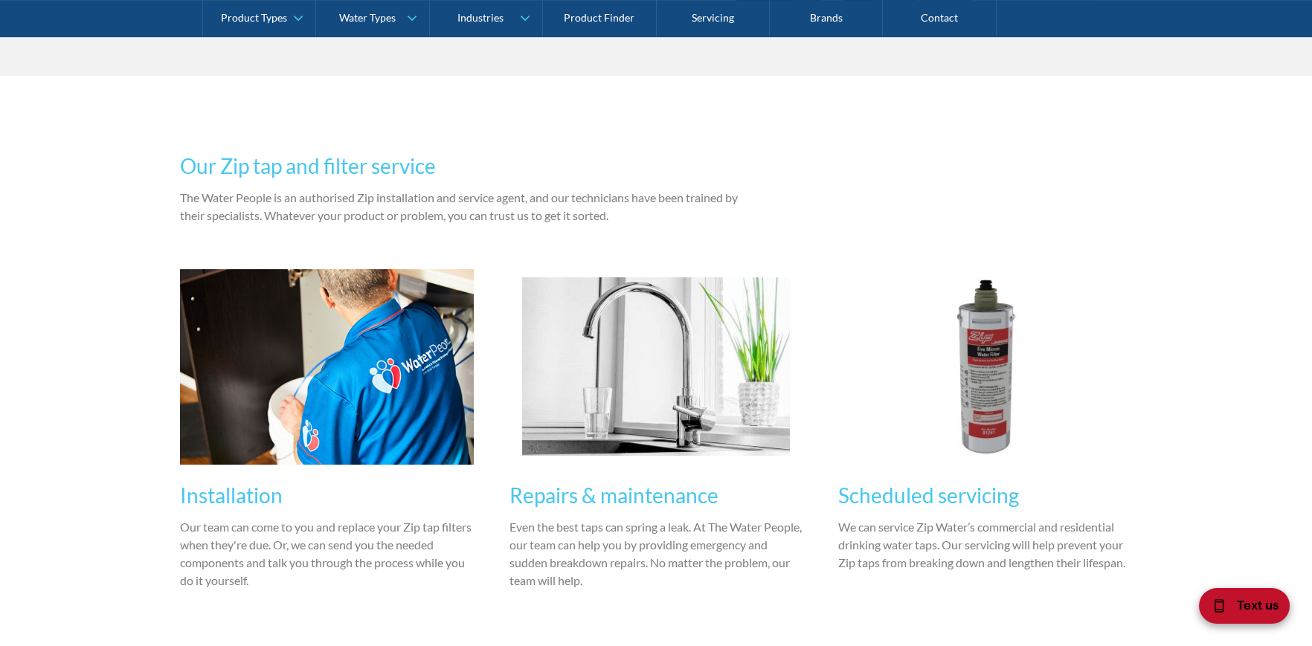 The height and width of the screenshot is (646, 1312). What do you see at coordinates (81, 34) in the screenshot?
I see `button: Select to open the chat widget` at bounding box center [81, 34].